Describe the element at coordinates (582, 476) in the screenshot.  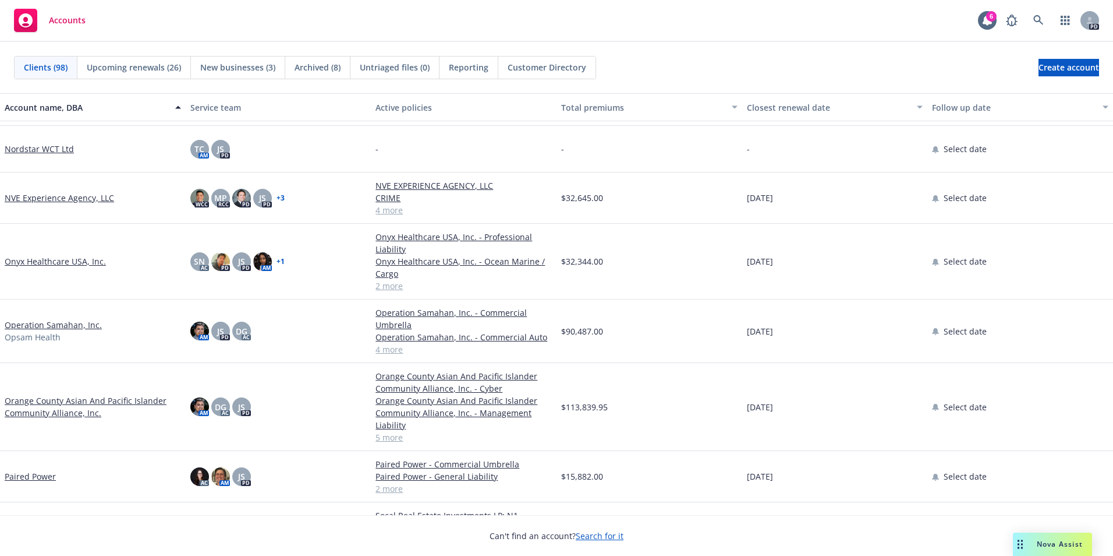
I see `span: $15,882.00` at that location.